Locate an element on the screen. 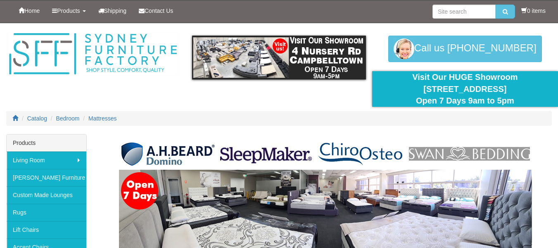 This screenshot has width=558, height=248. span: Contact Us is located at coordinates (159, 11).